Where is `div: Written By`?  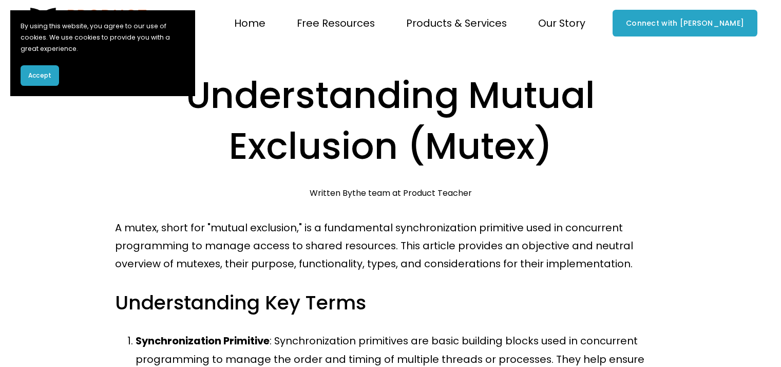 div: Written By is located at coordinates (391, 193).